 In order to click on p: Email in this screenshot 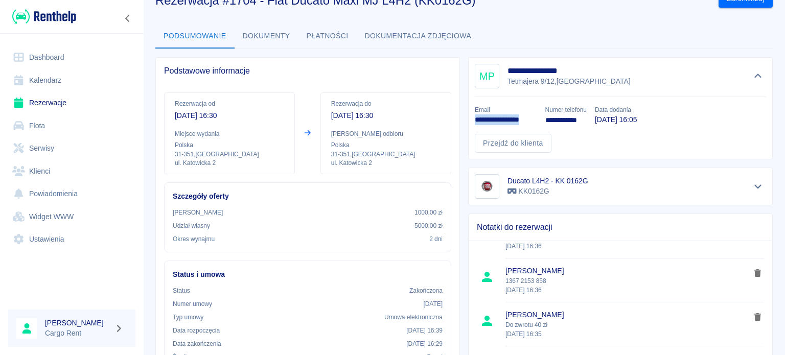, I will do `click(506, 110)`.